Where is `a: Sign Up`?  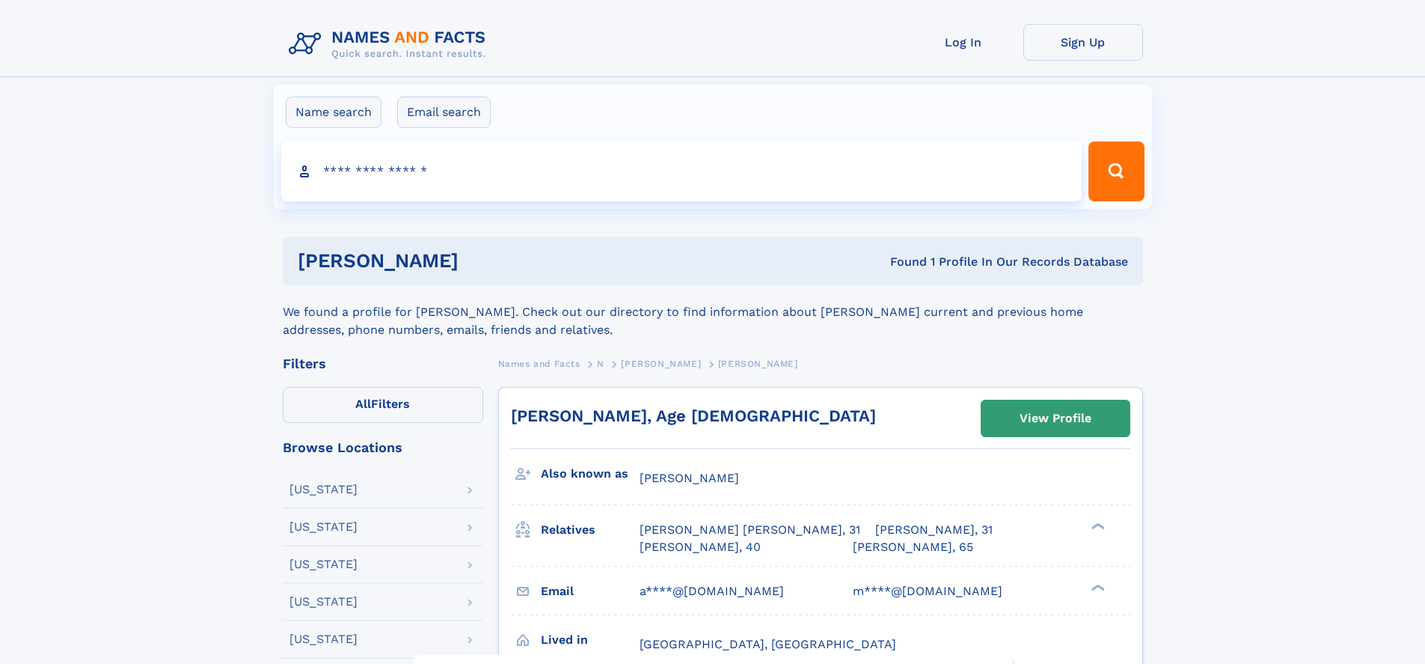
a: Sign Up is located at coordinates (1083, 42).